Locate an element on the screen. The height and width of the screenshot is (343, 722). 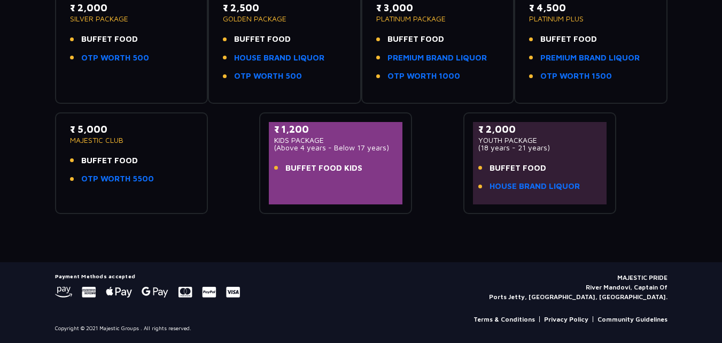
h5: Payment Methods accepted is located at coordinates (147, 276).